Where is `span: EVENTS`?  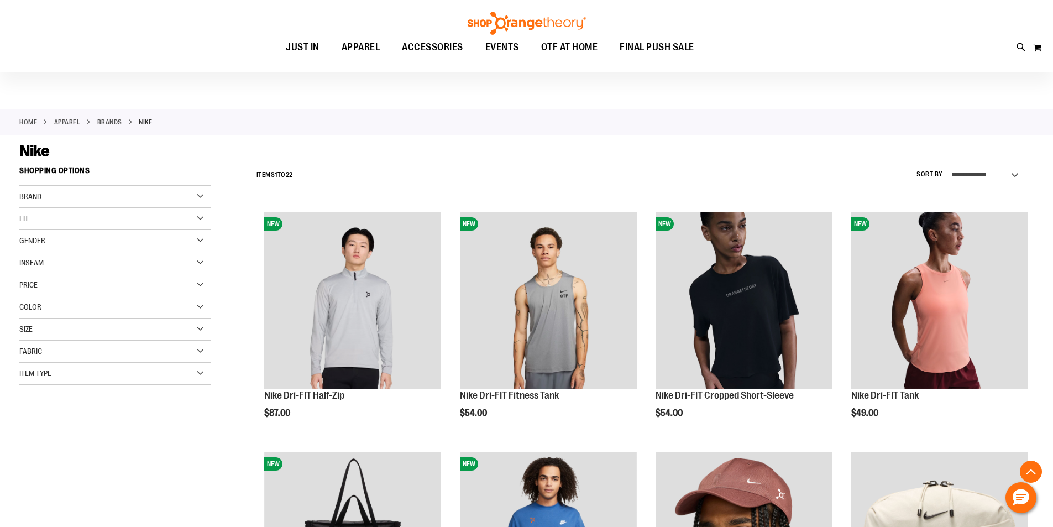 span: EVENTS is located at coordinates (502, 47).